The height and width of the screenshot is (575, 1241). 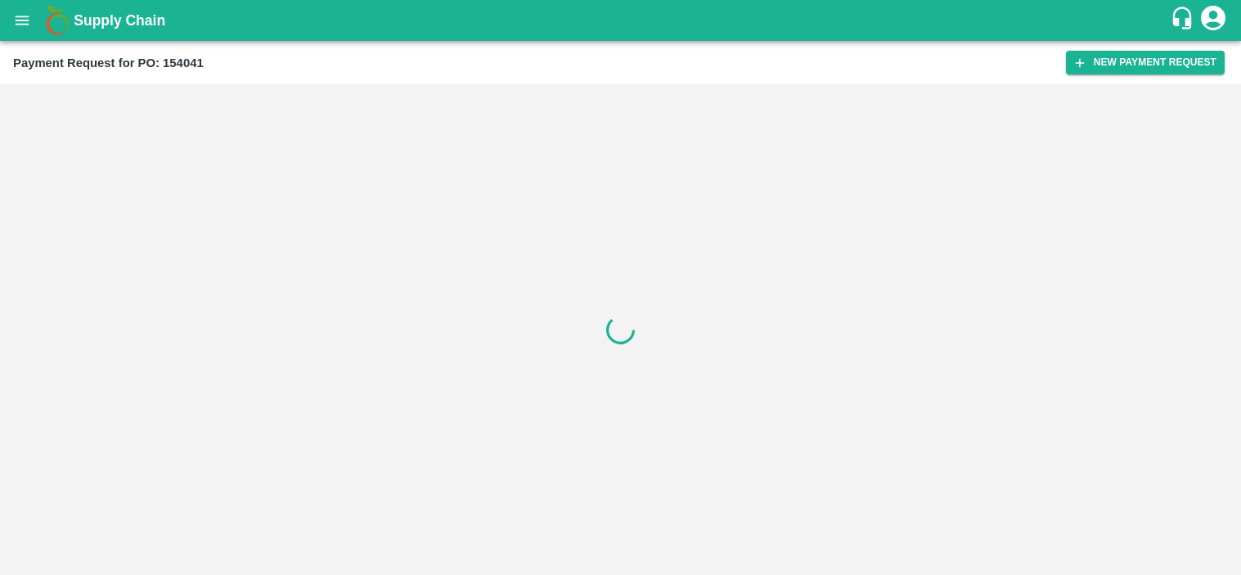 I want to click on b: Payment Request for PO: 154041, so click(x=108, y=63).